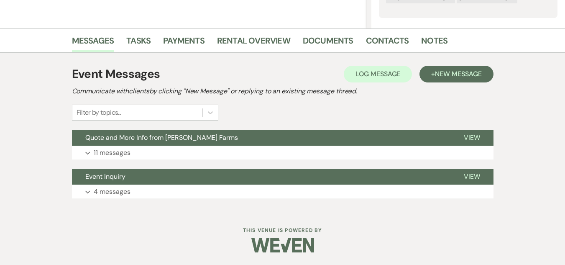 The width and height of the screenshot is (565, 265). I want to click on p: 11 messages, so click(112, 153).